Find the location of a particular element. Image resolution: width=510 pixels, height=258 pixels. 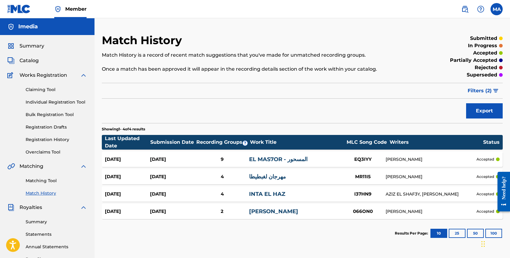

p: Results Per Page: is located at coordinates (412, 233).